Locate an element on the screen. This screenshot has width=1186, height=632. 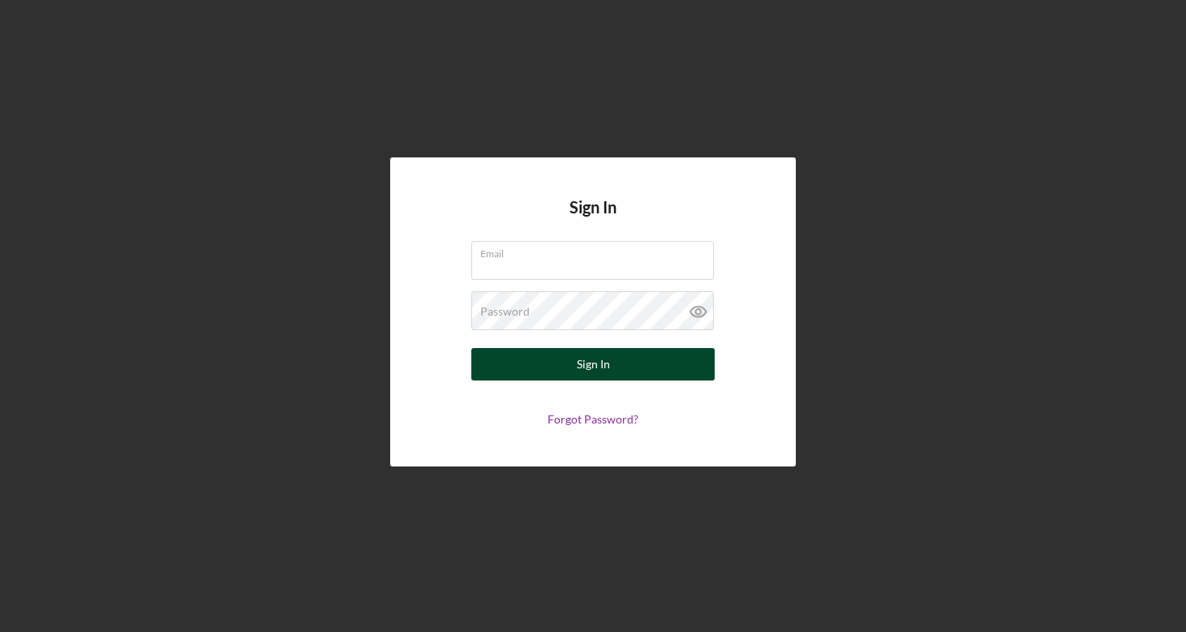
button: Sign In is located at coordinates (593, 364).